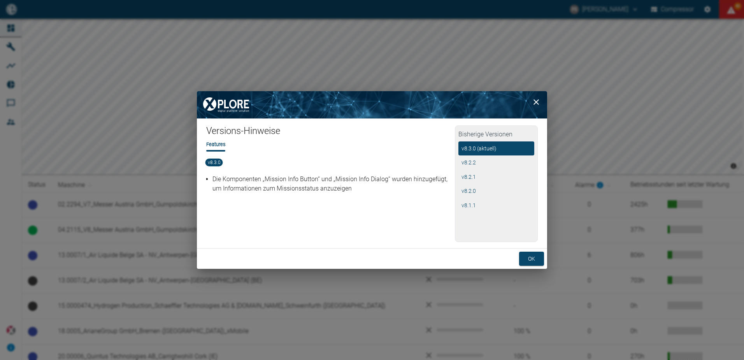 This screenshot has height=360, width=744. I want to click on button: v8.3.0 (aktuell), so click(496, 148).